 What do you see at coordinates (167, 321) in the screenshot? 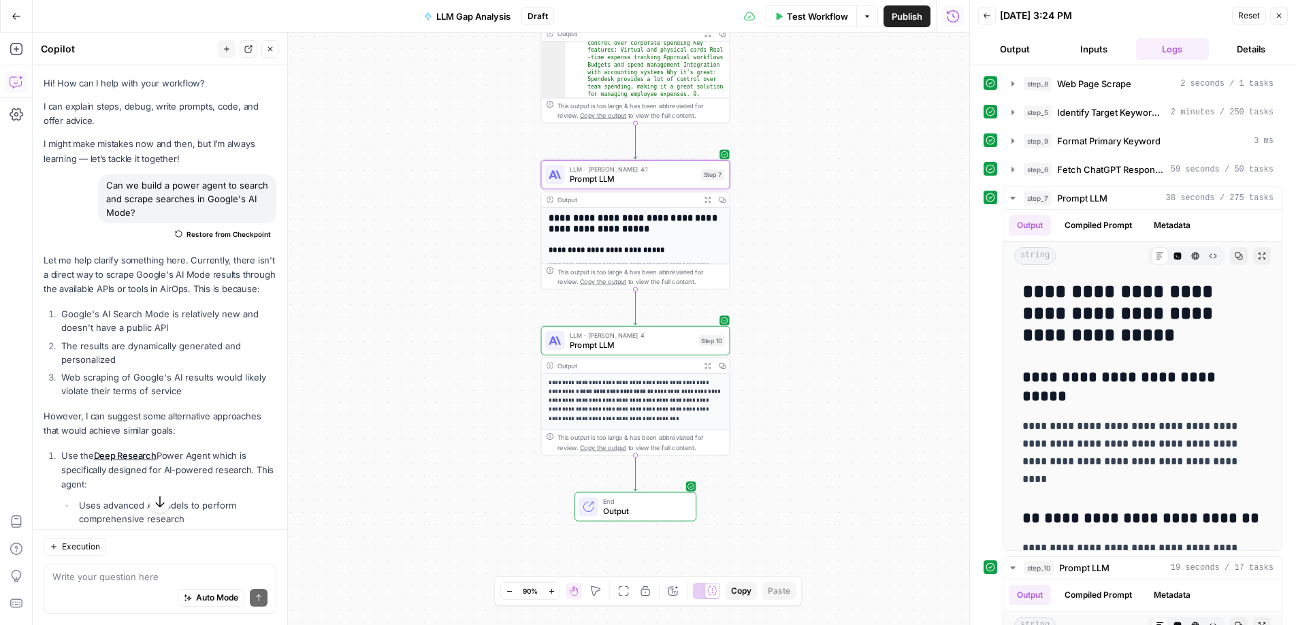
I see `li: Google's AI Search Mode is relatively new and doesn't have a public API` at bounding box center [167, 321].